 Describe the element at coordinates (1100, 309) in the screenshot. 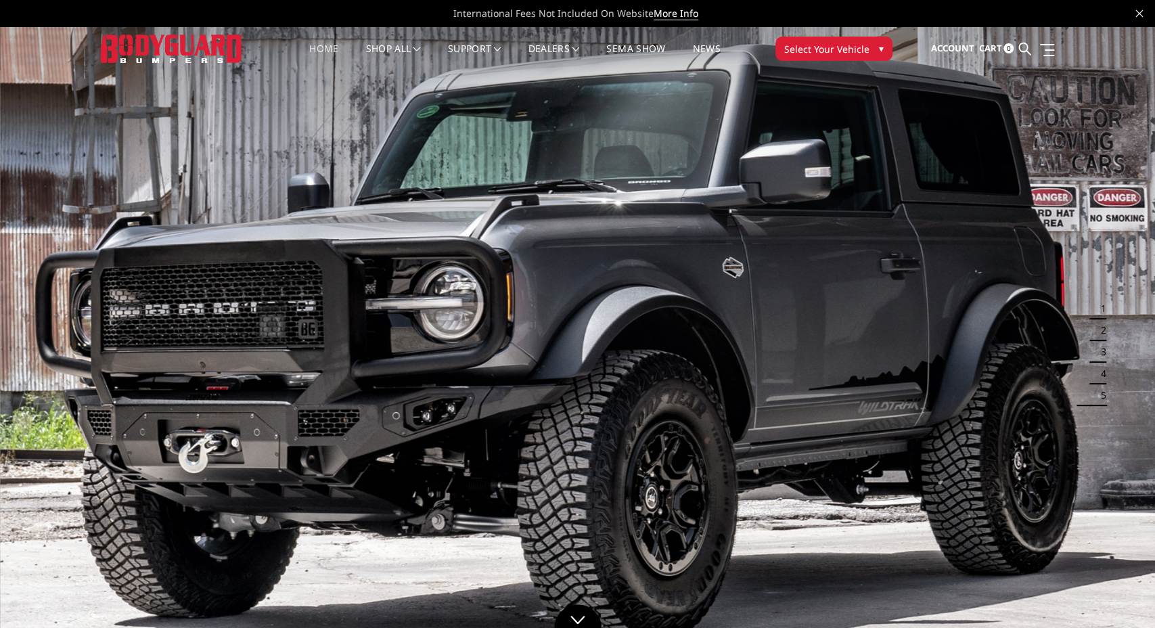

I see `button: 1 of 5` at that location.